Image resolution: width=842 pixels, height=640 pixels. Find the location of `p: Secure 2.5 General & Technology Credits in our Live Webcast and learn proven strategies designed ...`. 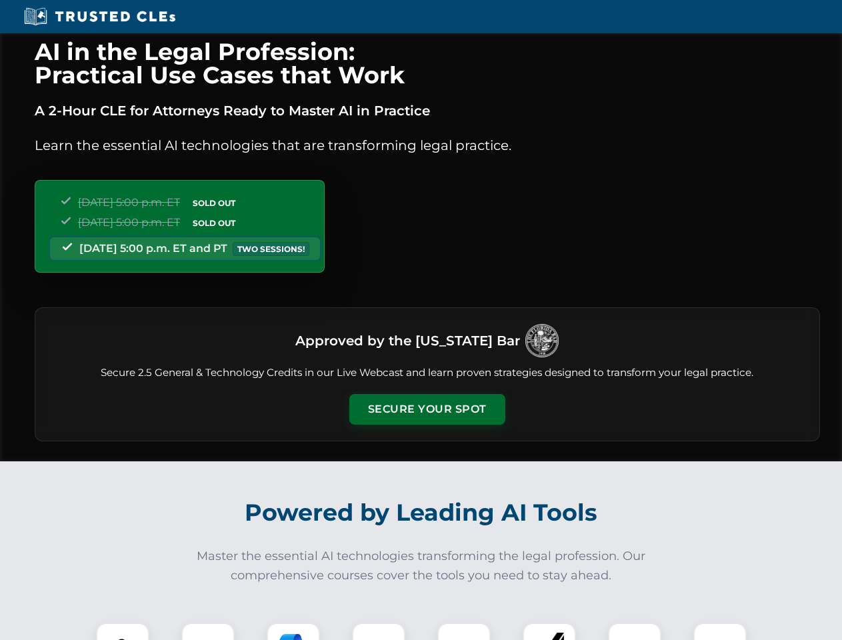

p: Secure 2.5 General & Technology Credits in our Live Webcast and learn proven strategies designed ... is located at coordinates (427, 373).